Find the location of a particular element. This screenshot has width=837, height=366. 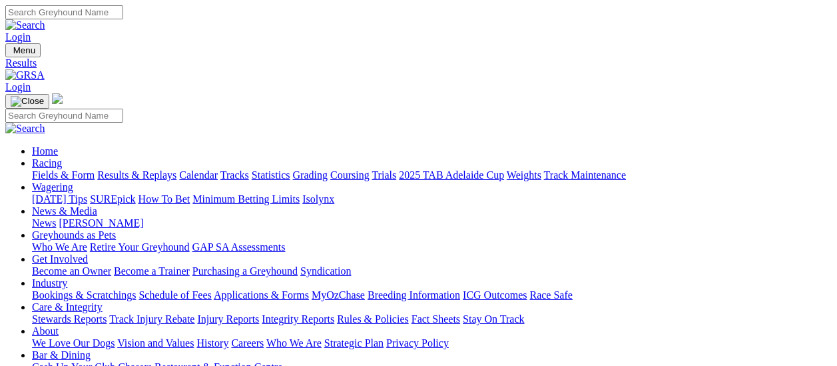

a: Isolynx is located at coordinates (318, 199).